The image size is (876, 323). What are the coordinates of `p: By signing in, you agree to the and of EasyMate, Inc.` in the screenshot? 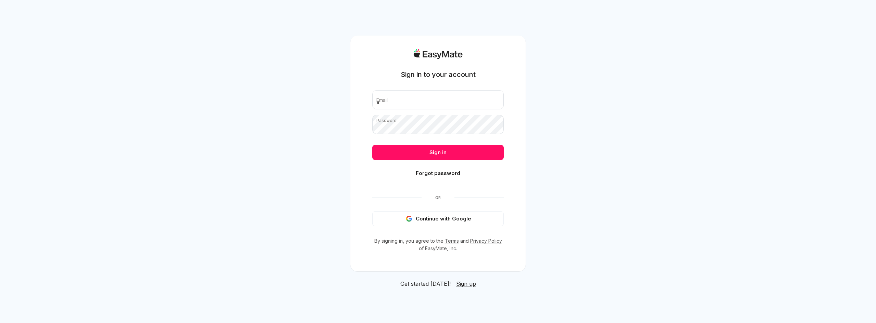 It's located at (438, 245).